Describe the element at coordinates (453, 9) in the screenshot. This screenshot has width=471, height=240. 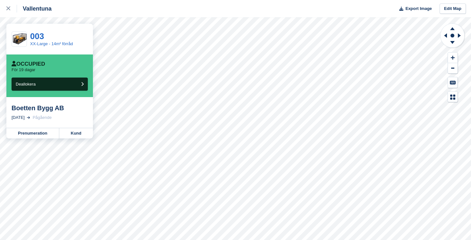
I see `a: Edit Map` at that location.